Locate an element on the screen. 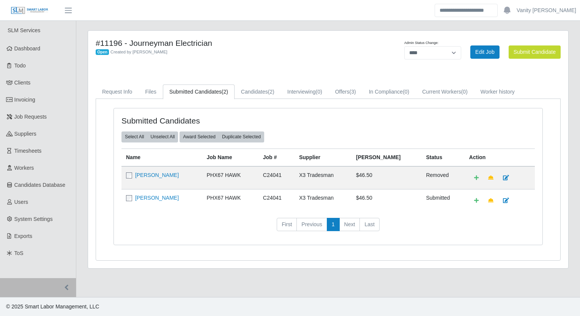 This screenshot has height=316, width=580. input: Search is located at coordinates (466, 10).